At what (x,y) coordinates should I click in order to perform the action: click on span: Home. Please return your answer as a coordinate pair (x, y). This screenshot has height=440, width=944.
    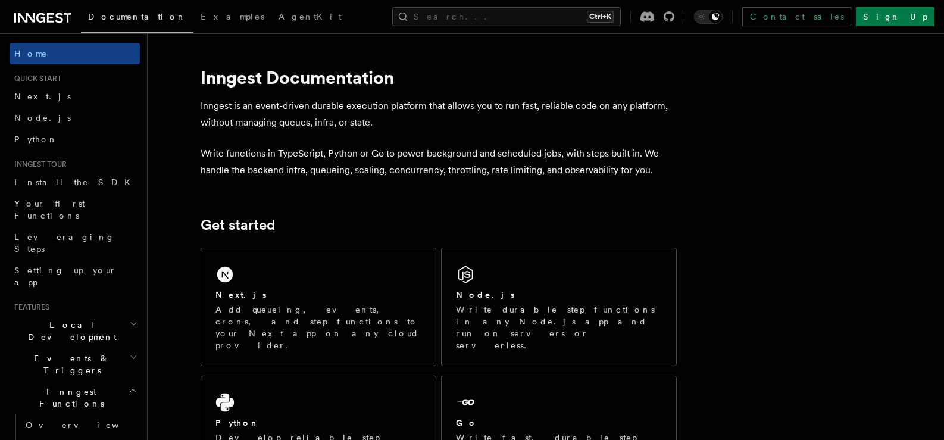
    Looking at the image, I should click on (31, 54).